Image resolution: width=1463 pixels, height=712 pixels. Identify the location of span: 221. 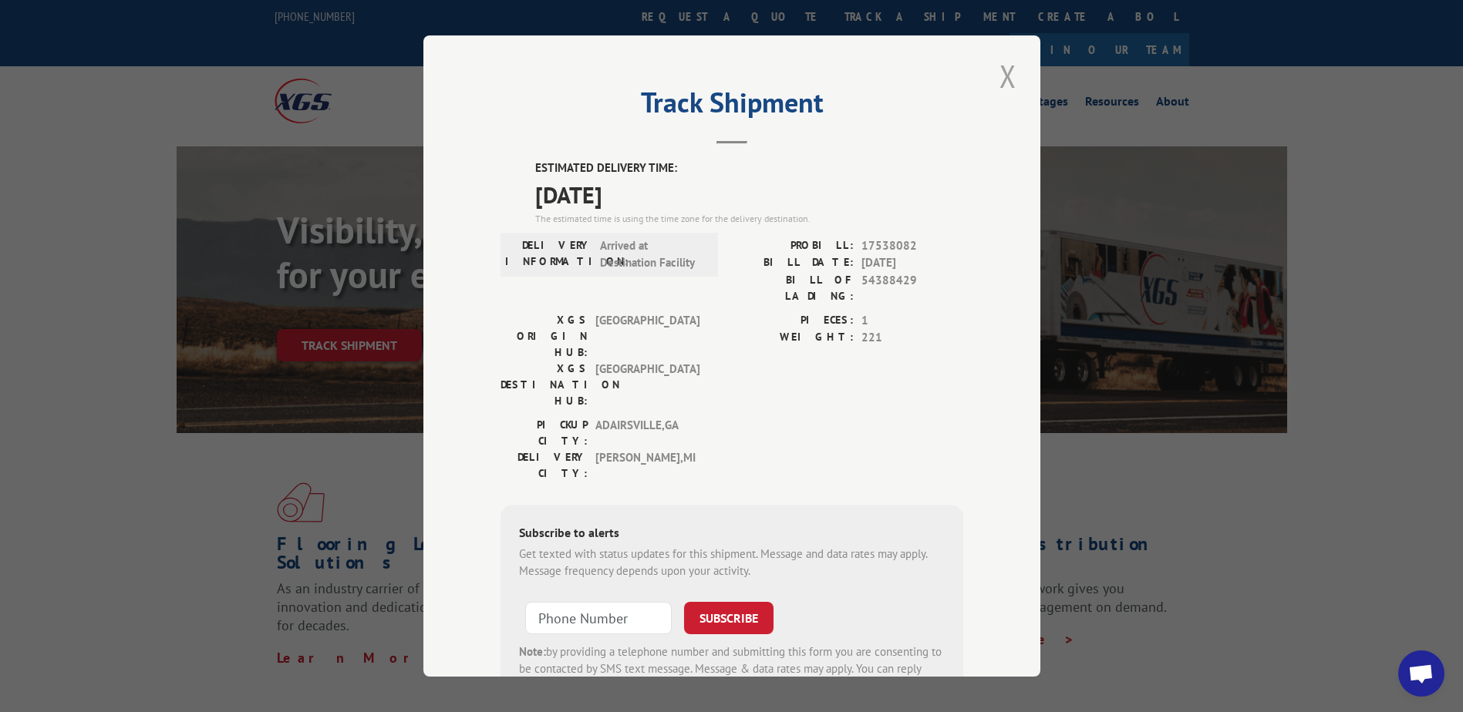
(912, 338).